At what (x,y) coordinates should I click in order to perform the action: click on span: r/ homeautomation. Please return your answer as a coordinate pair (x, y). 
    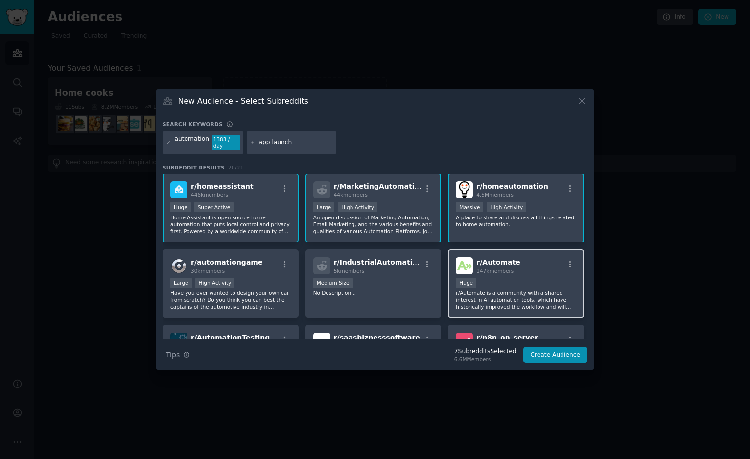
    Looking at the image, I should click on (512, 186).